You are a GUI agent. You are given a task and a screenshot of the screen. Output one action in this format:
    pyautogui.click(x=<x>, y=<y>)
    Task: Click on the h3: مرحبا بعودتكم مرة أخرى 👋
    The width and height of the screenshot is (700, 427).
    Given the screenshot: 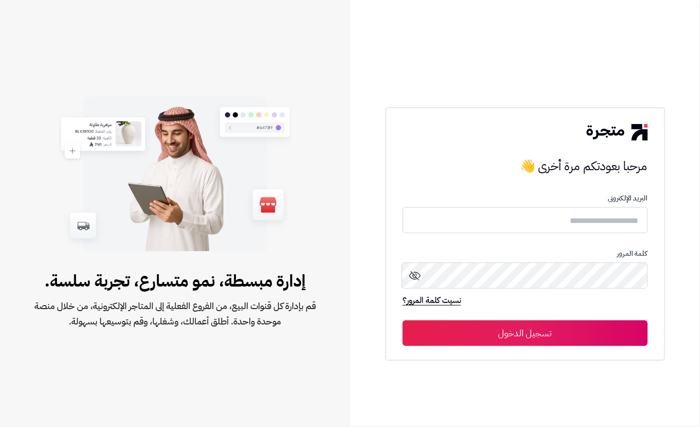 What is the action you would take?
    pyautogui.click(x=525, y=166)
    